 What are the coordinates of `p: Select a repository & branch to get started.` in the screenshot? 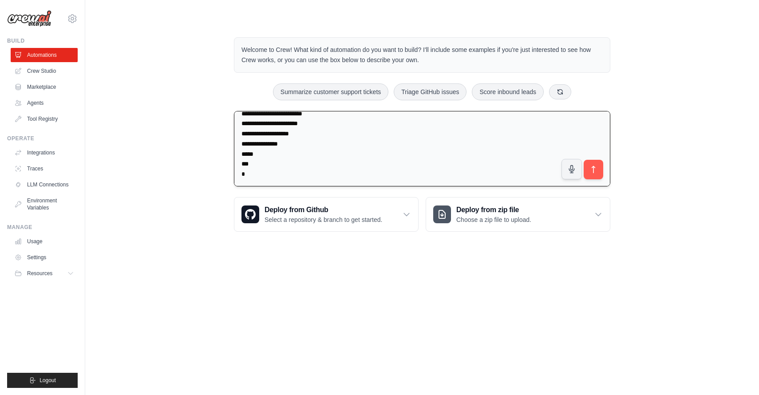 It's located at (323, 220).